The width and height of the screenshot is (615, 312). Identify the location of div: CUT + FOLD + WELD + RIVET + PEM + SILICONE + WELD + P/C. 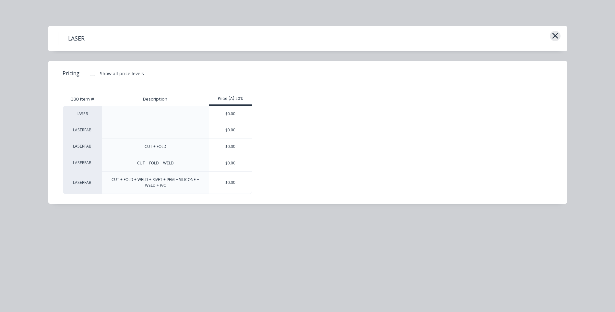
(155, 182).